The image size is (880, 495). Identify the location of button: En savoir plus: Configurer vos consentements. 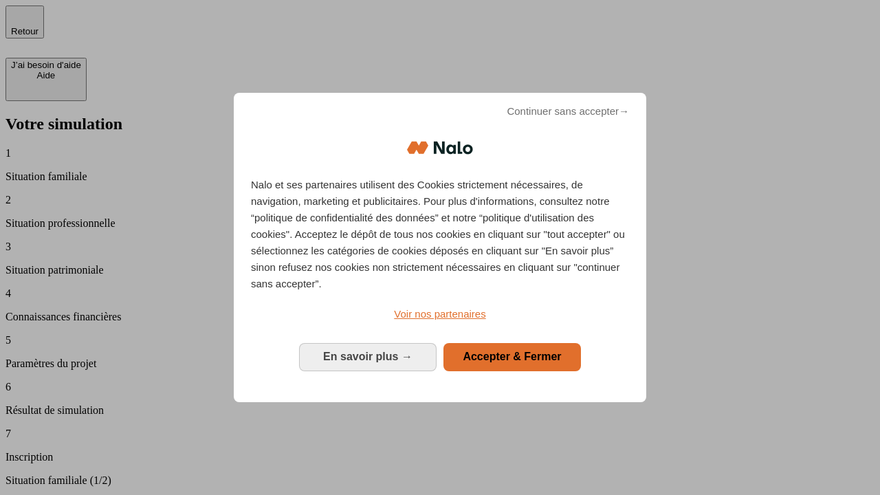
(368, 357).